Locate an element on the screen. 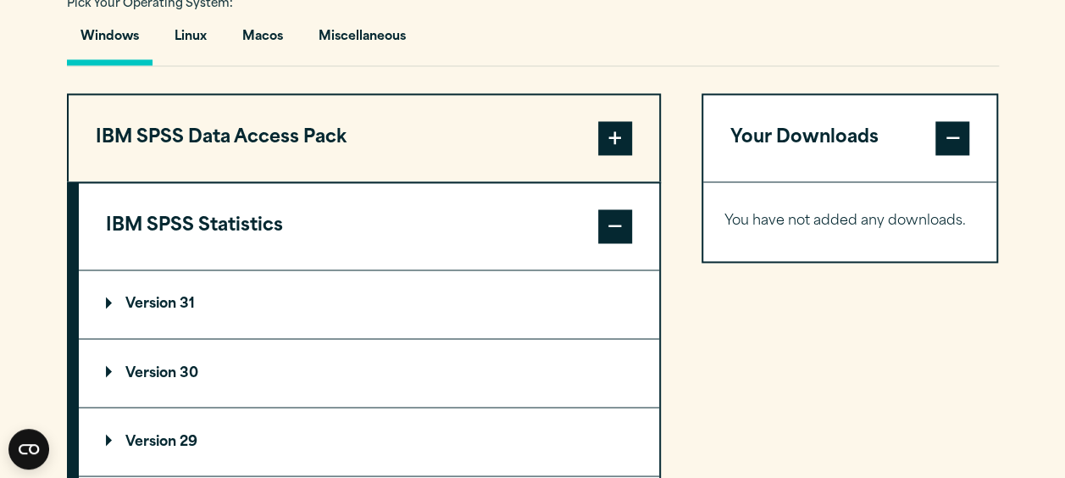 This screenshot has width=1065, height=478. button: Miscellaneous is located at coordinates (362, 41).